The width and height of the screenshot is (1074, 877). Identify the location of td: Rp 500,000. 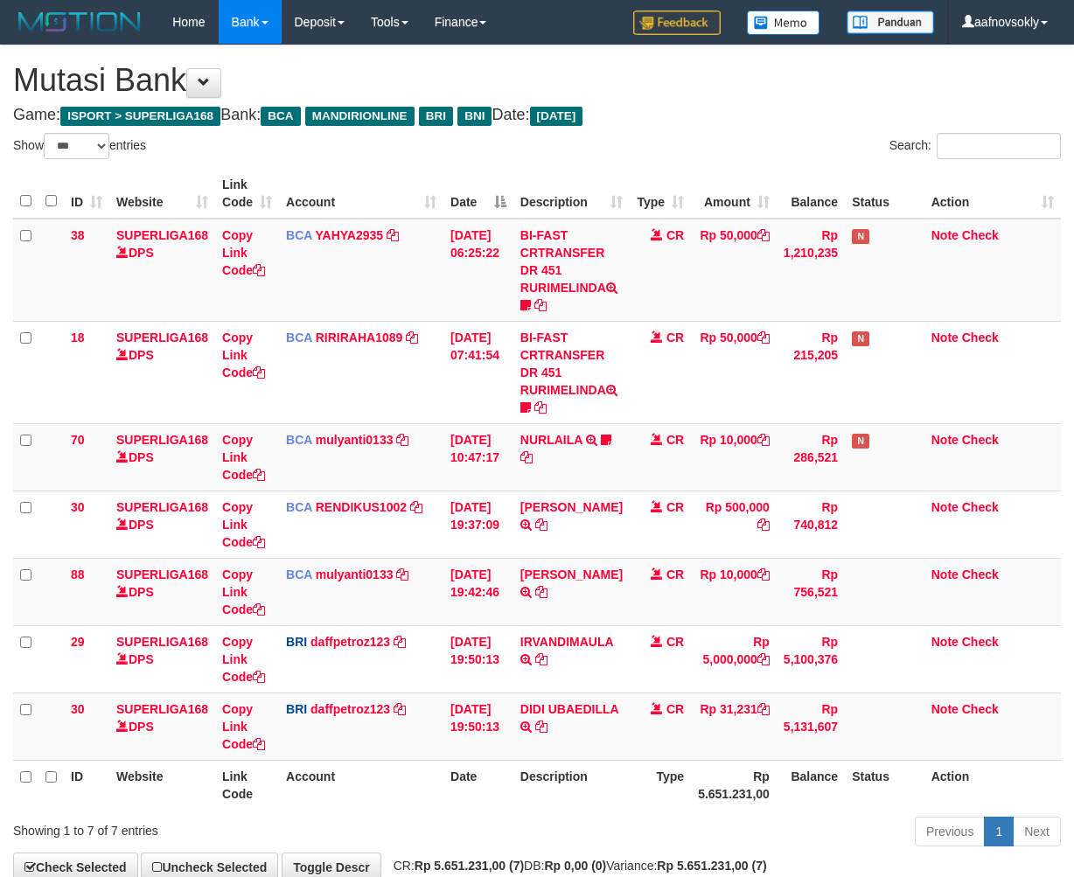
(734, 524).